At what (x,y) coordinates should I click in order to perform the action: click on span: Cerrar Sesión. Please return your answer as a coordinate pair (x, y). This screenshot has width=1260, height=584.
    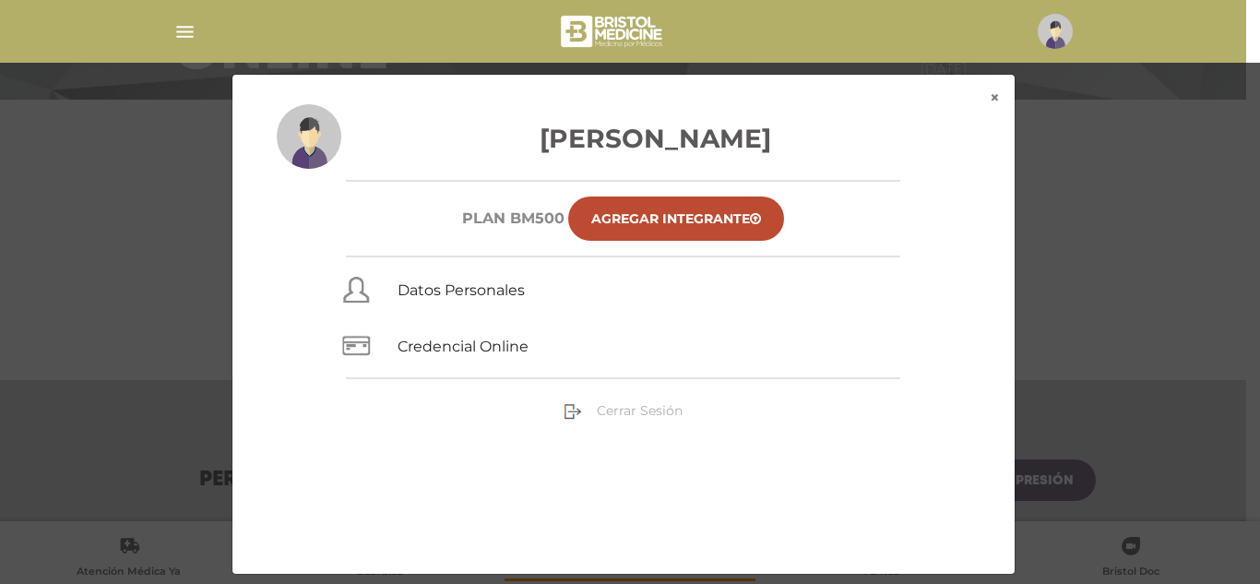
    Looking at the image, I should click on (639, 411).